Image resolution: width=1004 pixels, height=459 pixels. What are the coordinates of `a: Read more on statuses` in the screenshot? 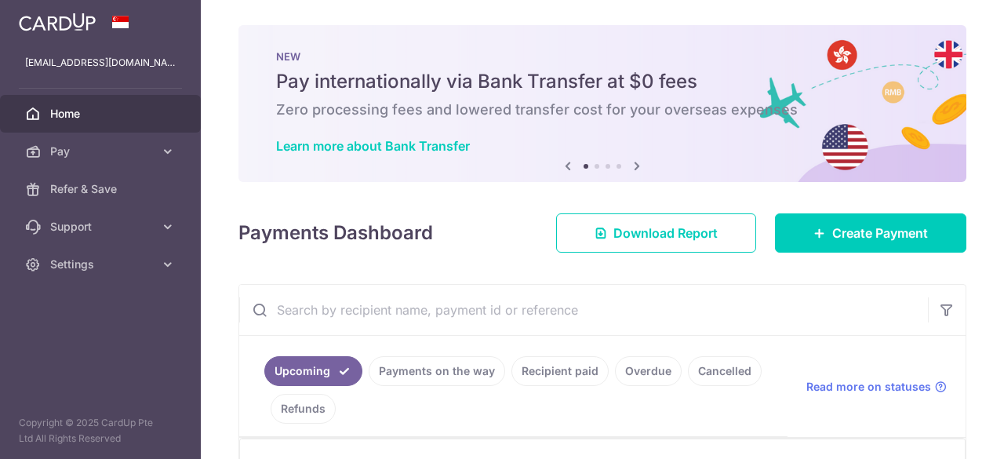 It's located at (876, 387).